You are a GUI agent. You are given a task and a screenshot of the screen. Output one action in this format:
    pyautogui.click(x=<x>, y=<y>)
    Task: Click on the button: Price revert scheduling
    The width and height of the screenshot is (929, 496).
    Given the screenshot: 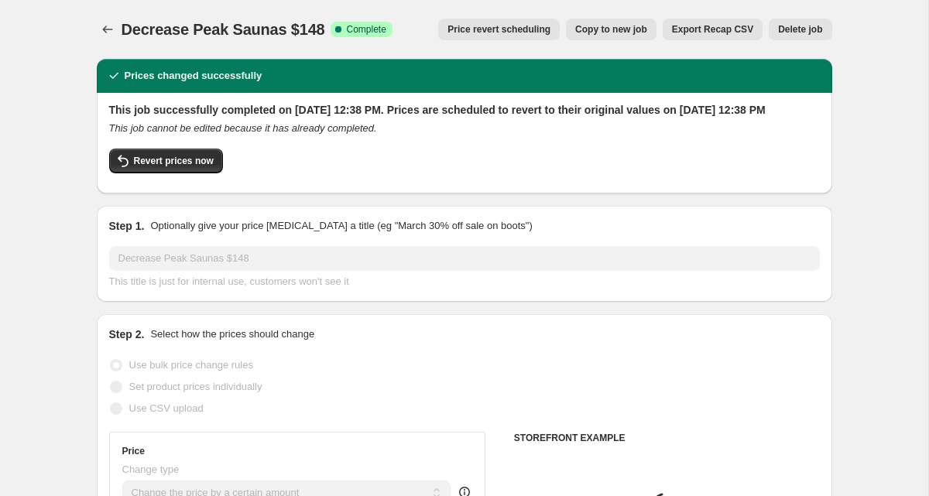 What is the action you would take?
    pyautogui.click(x=498, y=29)
    